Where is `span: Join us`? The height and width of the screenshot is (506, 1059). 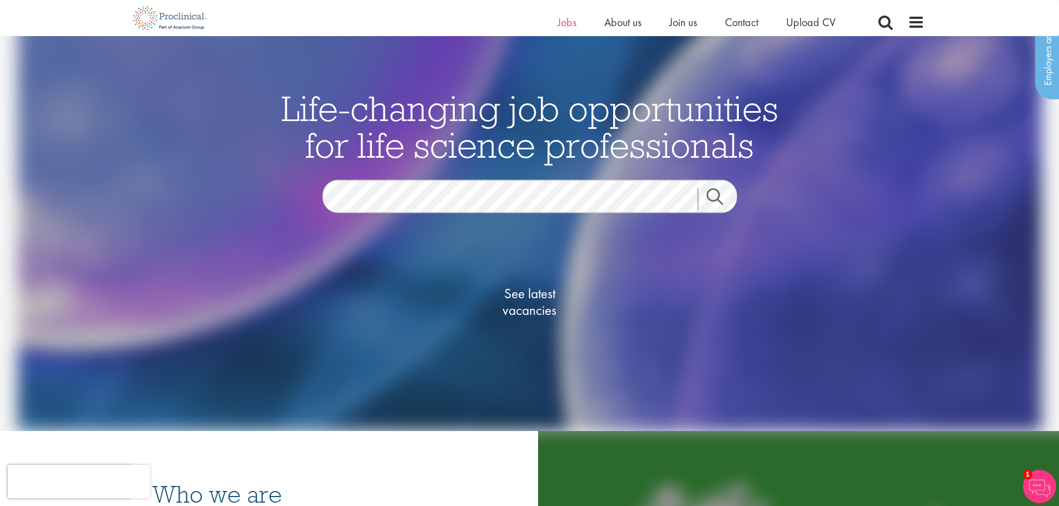 span: Join us is located at coordinates (683, 22).